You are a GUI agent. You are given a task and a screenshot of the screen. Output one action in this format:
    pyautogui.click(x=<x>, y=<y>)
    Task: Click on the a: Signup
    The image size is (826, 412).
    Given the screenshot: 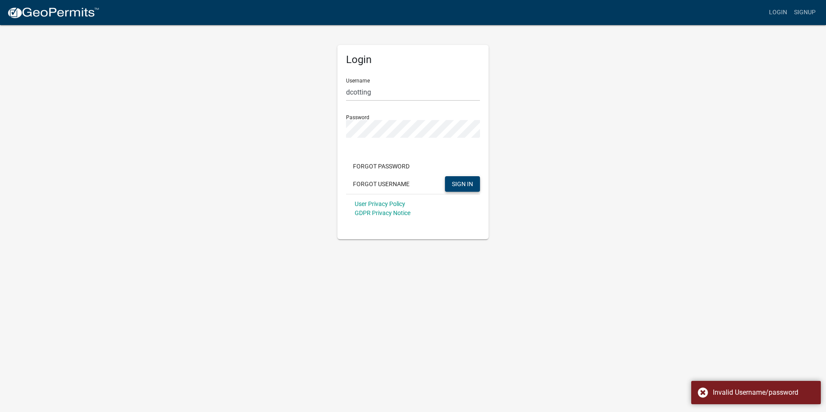 What is the action you would take?
    pyautogui.click(x=805, y=13)
    